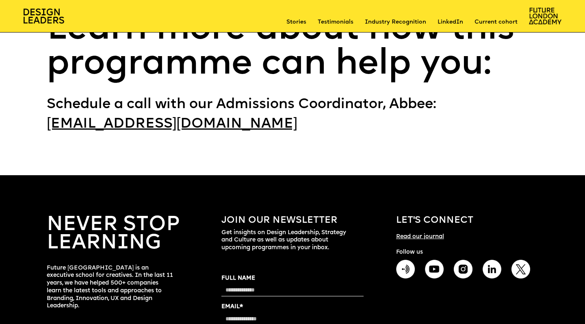  Describe the element at coordinates (420, 233) in the screenshot. I see `a: Read our journal` at that location.